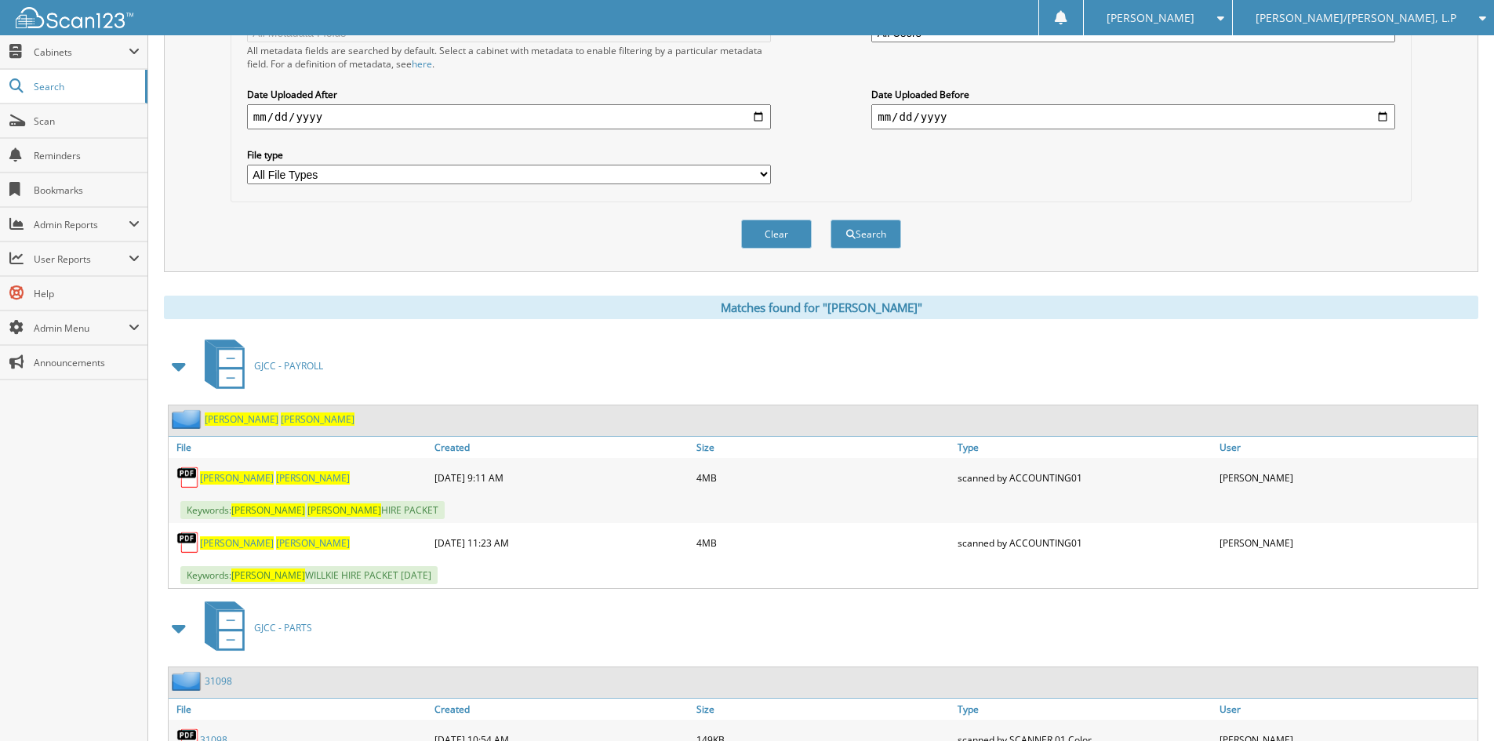  Describe the element at coordinates (81, 259) in the screenshot. I see `span: User Reports` at that location.